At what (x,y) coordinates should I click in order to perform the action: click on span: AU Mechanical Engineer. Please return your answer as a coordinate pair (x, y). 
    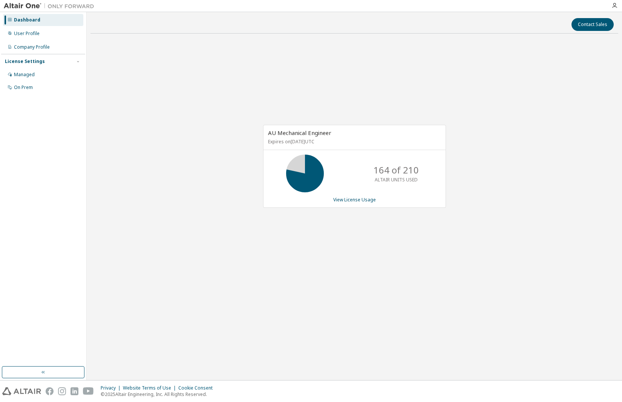
    Looking at the image, I should click on (300, 133).